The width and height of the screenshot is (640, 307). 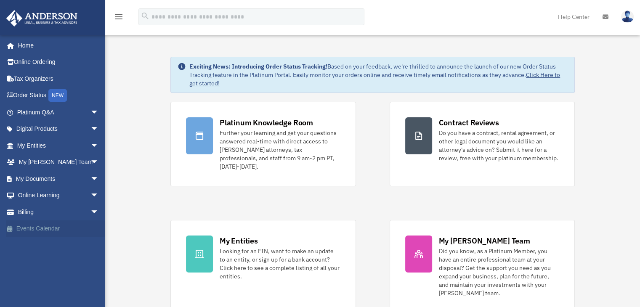 What do you see at coordinates (58, 179) in the screenshot?
I see `a: My Documentsarrow_drop_down` at bounding box center [58, 179].